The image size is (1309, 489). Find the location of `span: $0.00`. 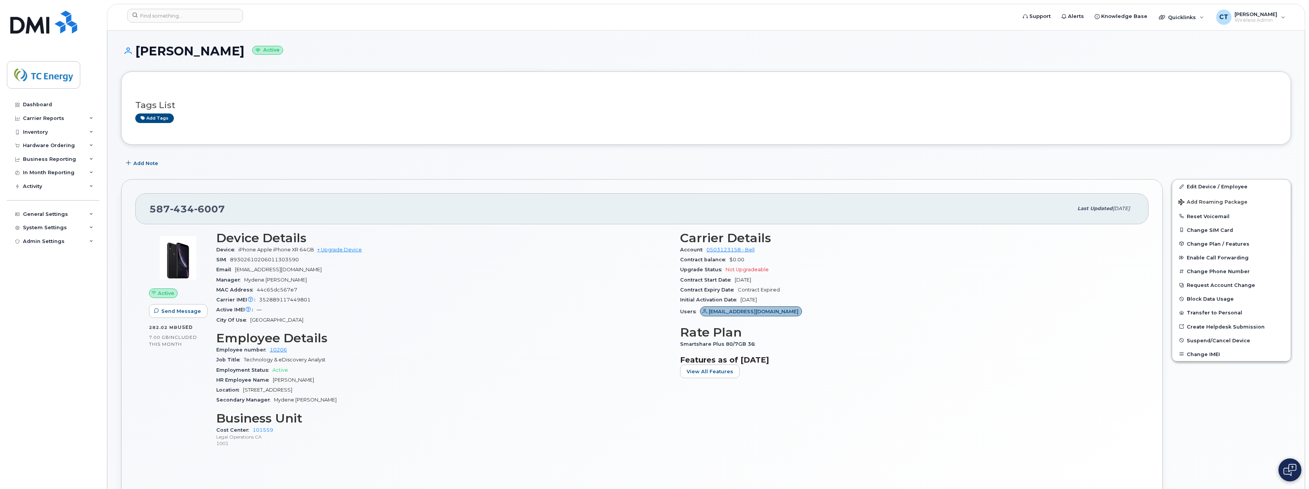

span: $0.00 is located at coordinates (737, 259).